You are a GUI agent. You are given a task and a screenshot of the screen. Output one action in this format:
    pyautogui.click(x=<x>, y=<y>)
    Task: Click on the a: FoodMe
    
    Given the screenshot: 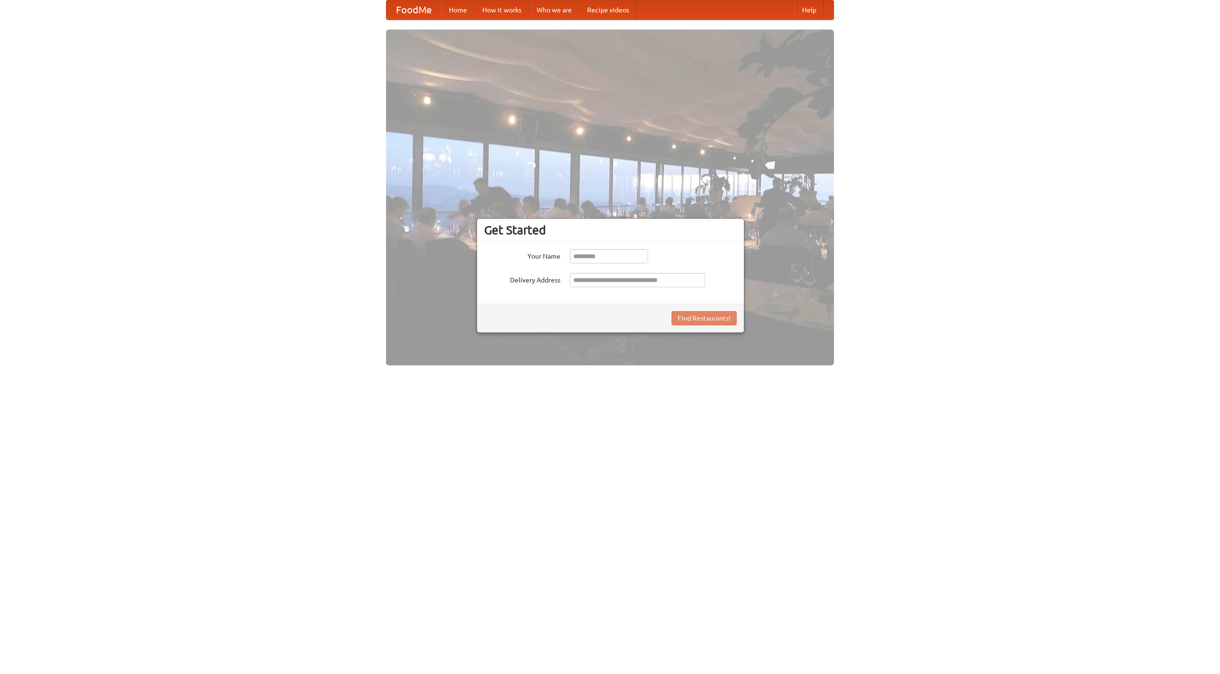 What is the action you would take?
    pyautogui.click(x=414, y=10)
    